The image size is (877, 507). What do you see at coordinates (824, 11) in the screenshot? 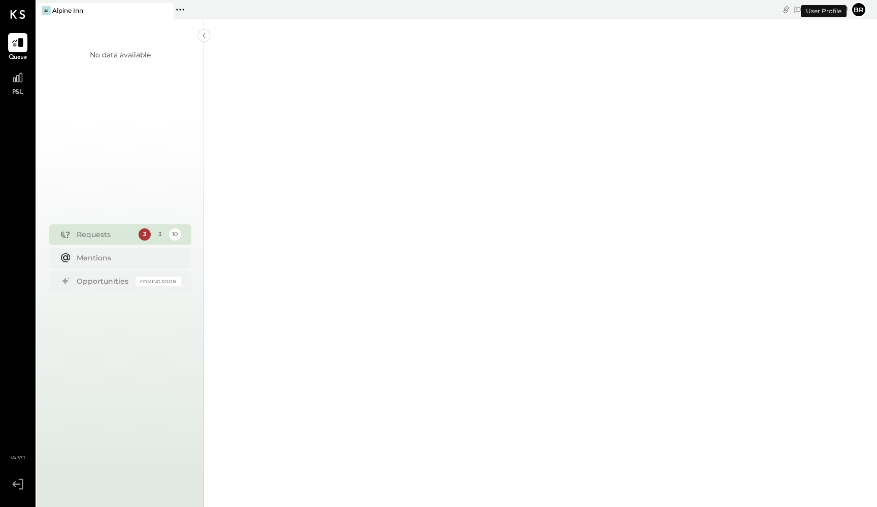
I see `div: User Profile` at bounding box center [824, 11].